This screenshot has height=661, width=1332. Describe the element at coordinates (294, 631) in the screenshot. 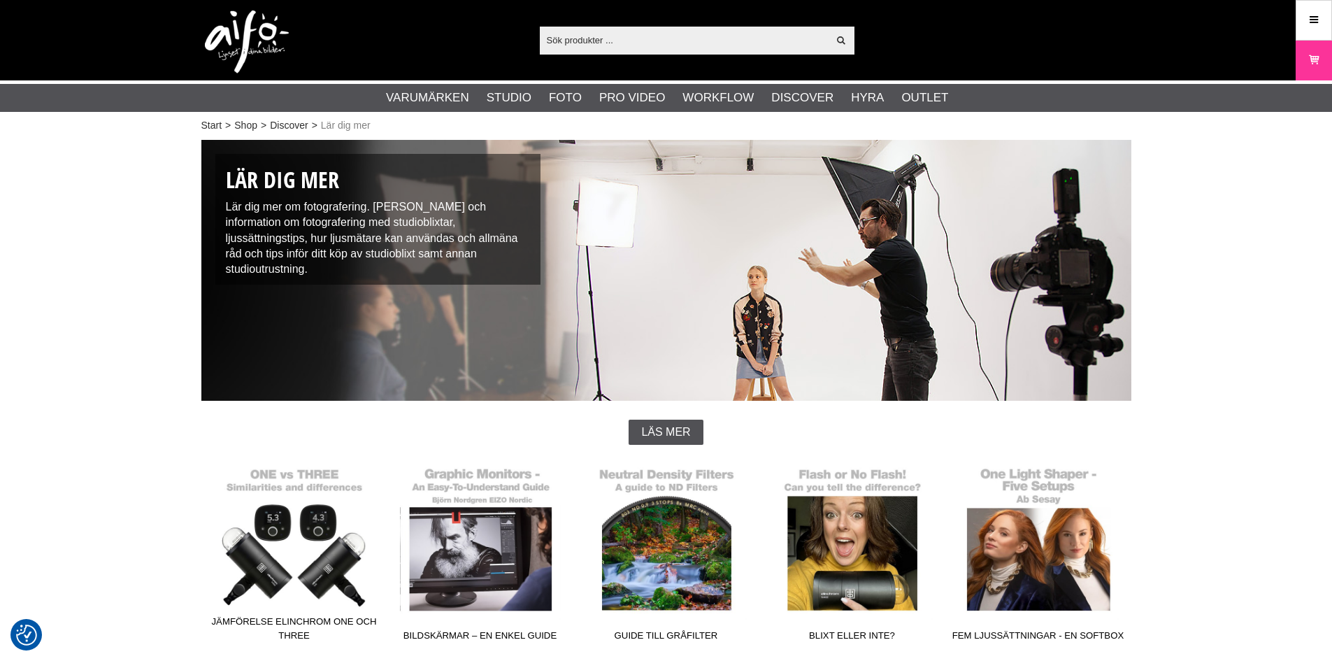

I see `span: Jämförelse Elinchrom ONE och THREE` at that location.